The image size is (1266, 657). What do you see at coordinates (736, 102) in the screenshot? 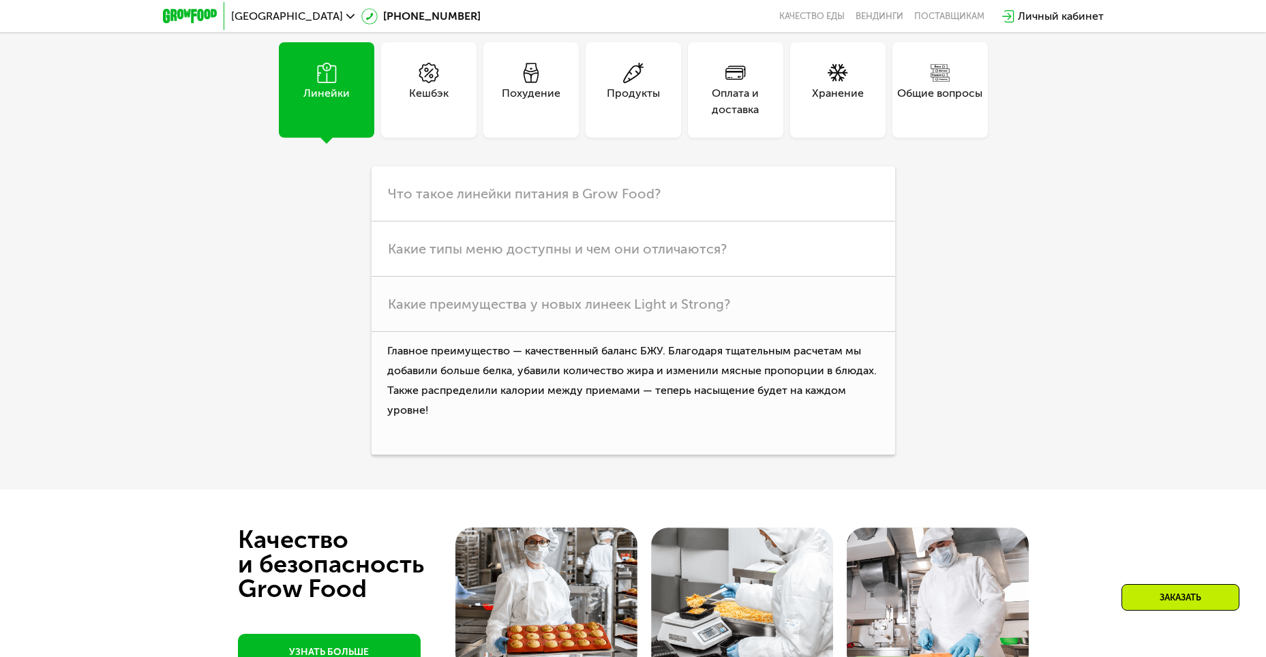
I see `div: Оплата и доставка` at bounding box center [736, 102].